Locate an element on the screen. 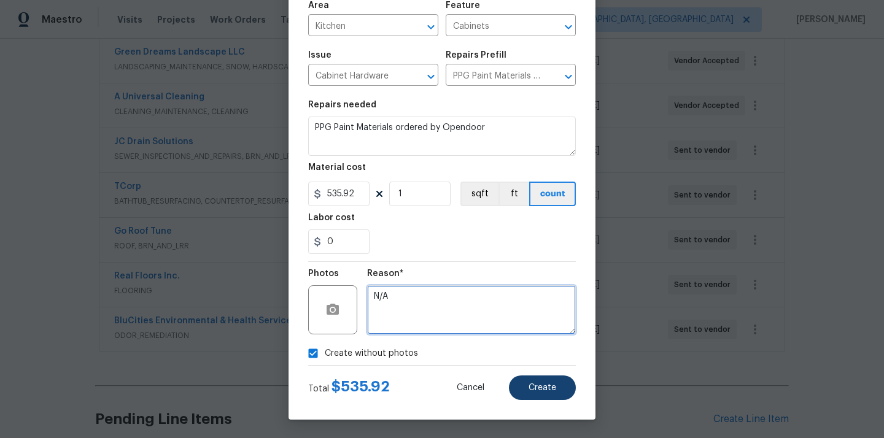  h5: Feature is located at coordinates (463, 6).